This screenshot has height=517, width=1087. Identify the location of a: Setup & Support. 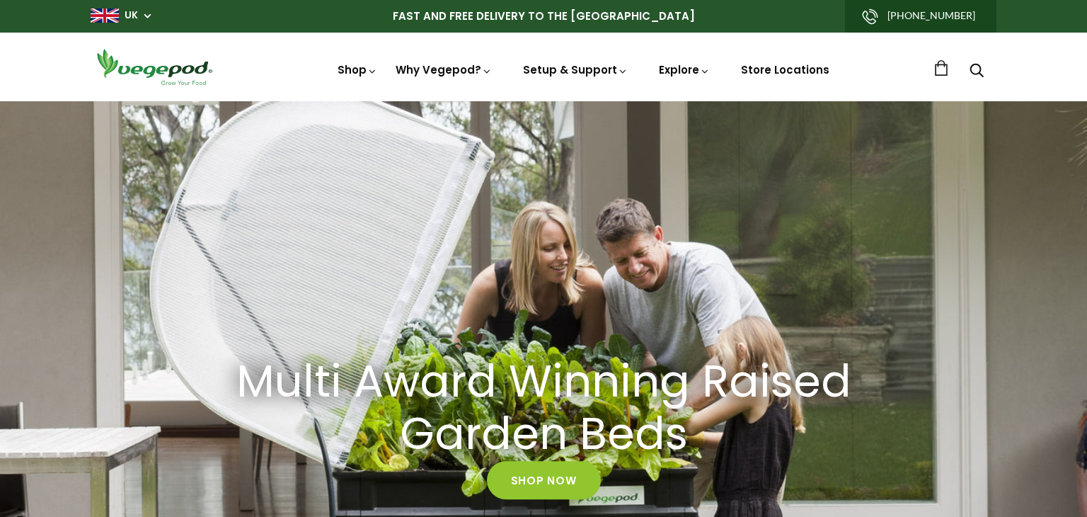
(575, 69).